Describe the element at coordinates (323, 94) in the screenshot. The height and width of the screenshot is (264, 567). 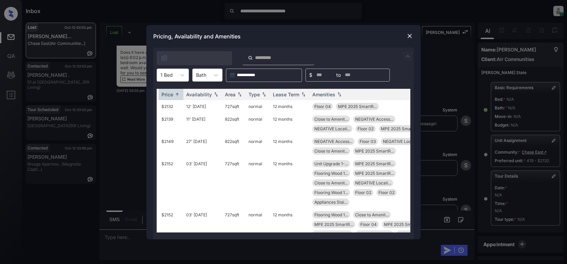
I see `div: Amenities` at that location.